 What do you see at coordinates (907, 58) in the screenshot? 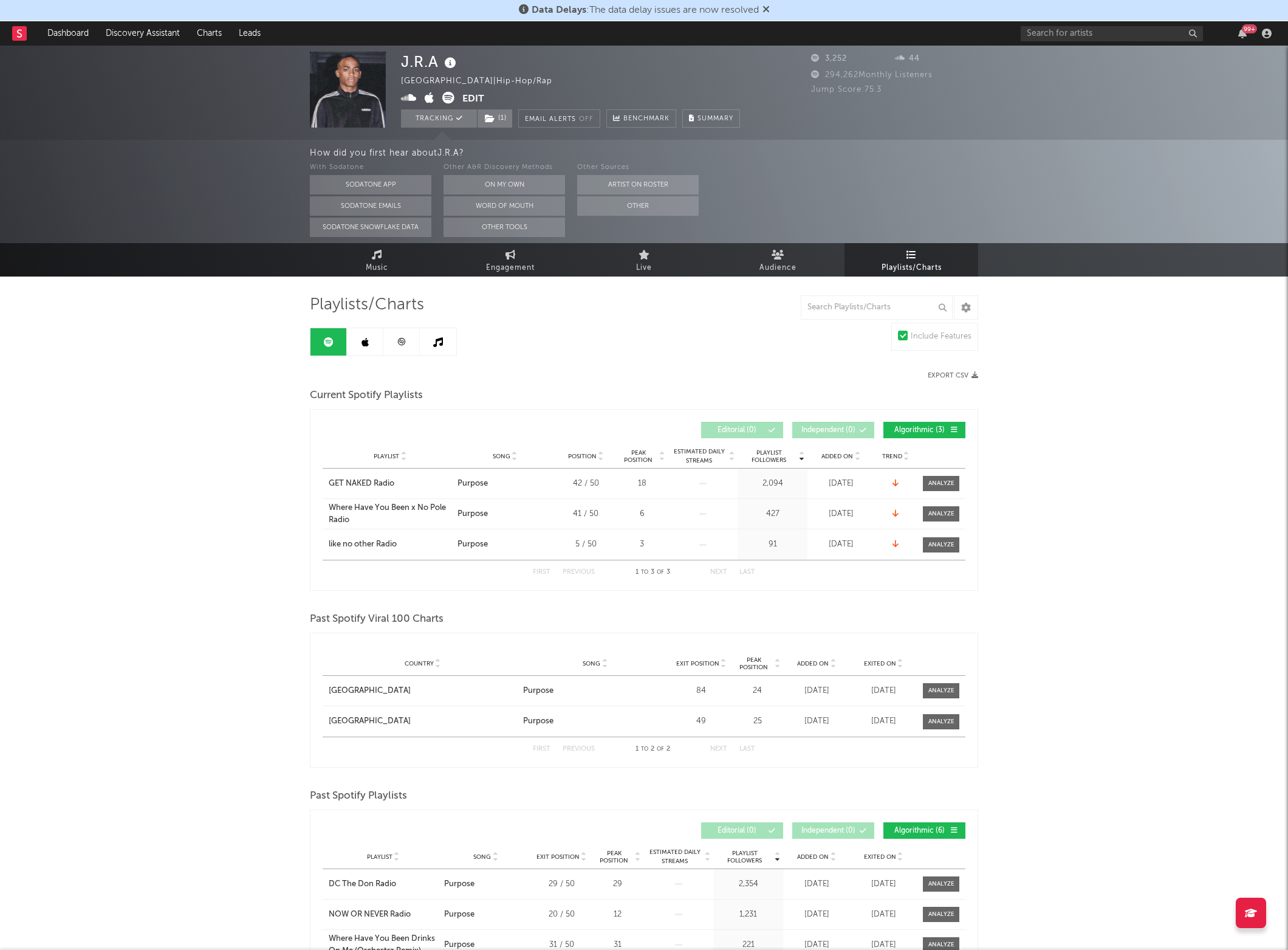
I see `span: 44` at bounding box center [907, 58].